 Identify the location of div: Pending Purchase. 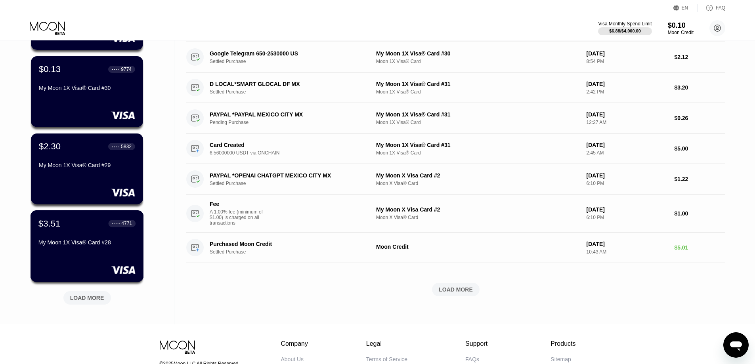
(292, 122).